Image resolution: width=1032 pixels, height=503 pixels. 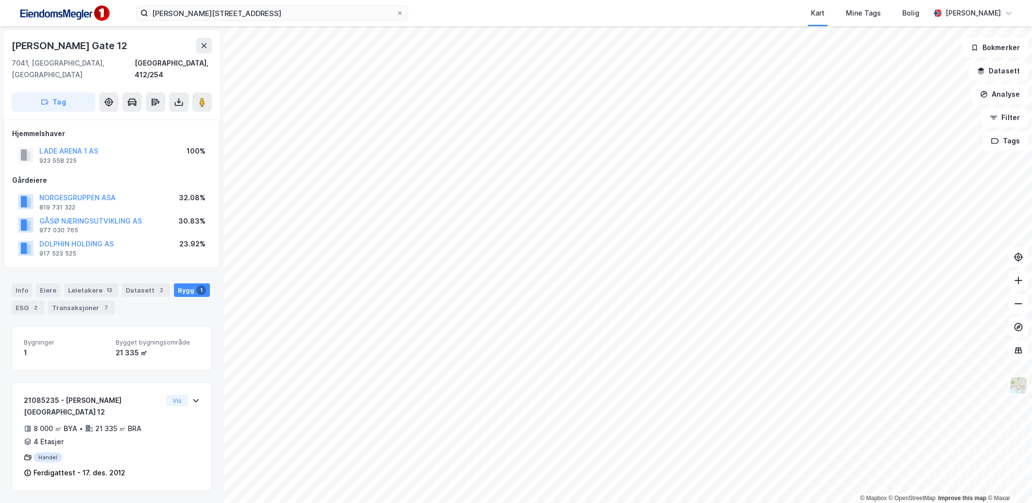 I want to click on div: Info, so click(x=22, y=290).